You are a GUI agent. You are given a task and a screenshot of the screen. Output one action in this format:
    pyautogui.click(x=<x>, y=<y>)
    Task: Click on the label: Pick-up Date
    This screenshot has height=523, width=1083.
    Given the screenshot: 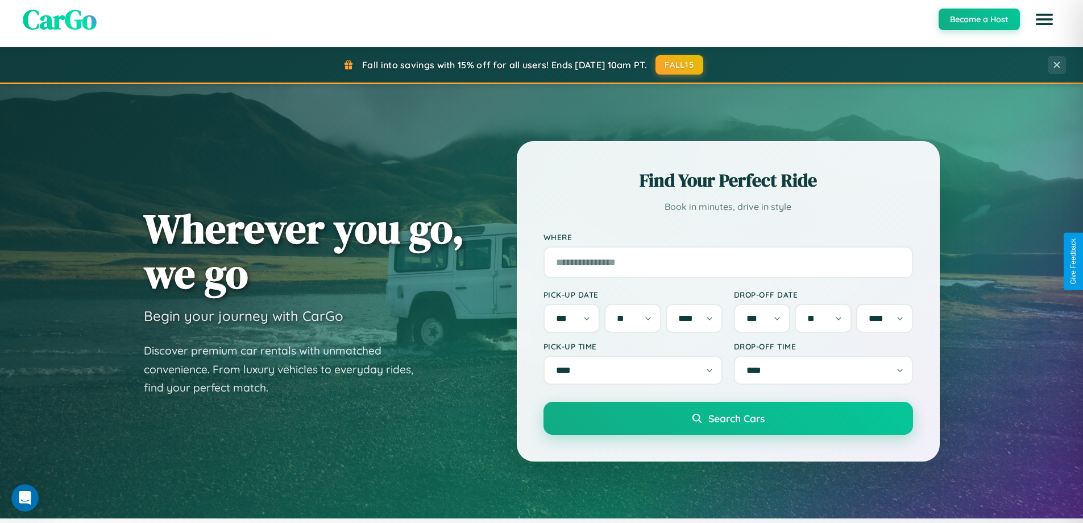 What is the action you would take?
    pyautogui.click(x=633, y=294)
    